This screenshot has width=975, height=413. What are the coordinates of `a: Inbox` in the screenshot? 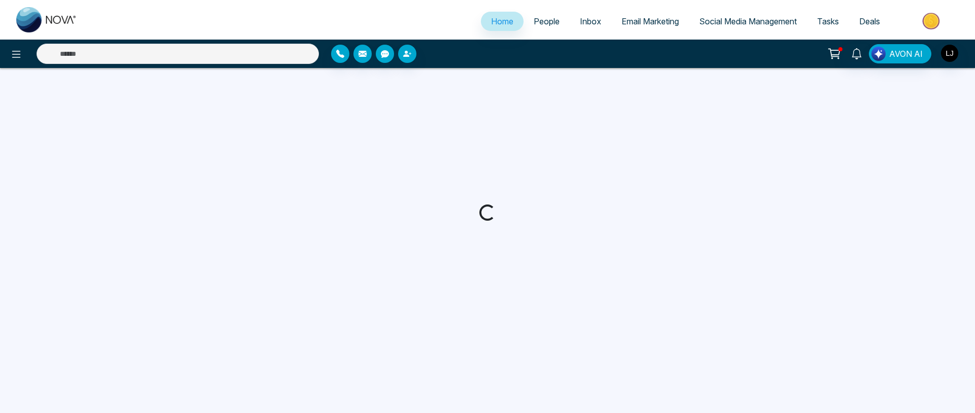 It's located at (591, 21).